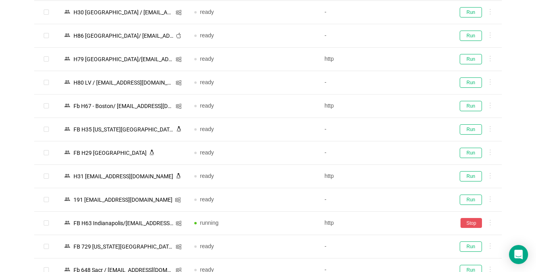  I want to click on span: running, so click(209, 223).